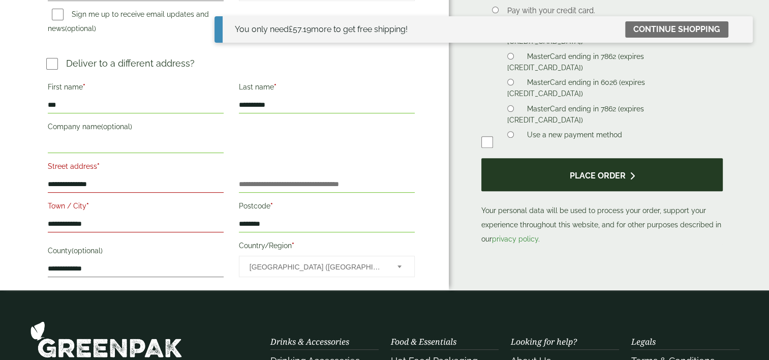  I want to click on input: Sign me up to receive email updates and news(optional), so click(57, 14).